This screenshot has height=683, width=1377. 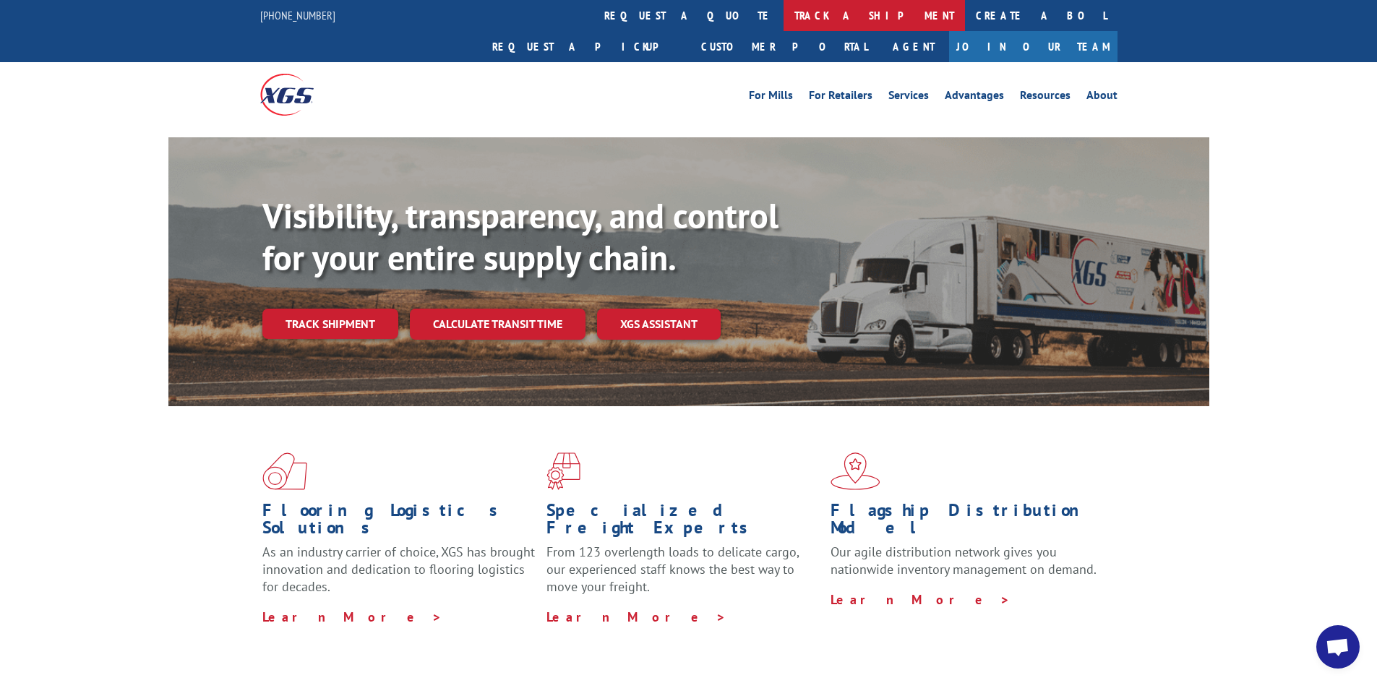 What do you see at coordinates (841, 98) in the screenshot?
I see `a: For Retailers` at bounding box center [841, 98].